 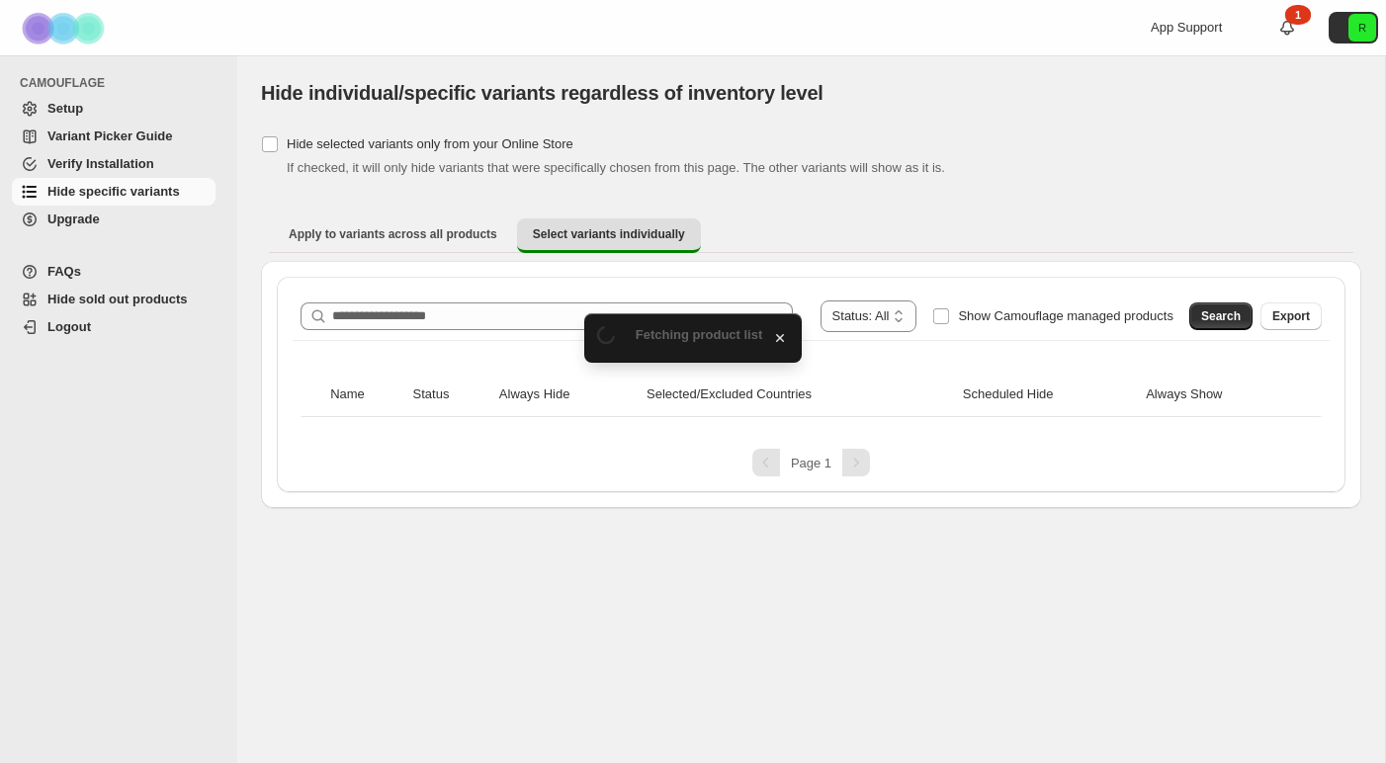 What do you see at coordinates (114, 272) in the screenshot?
I see `a: FAQs` at bounding box center [114, 272].